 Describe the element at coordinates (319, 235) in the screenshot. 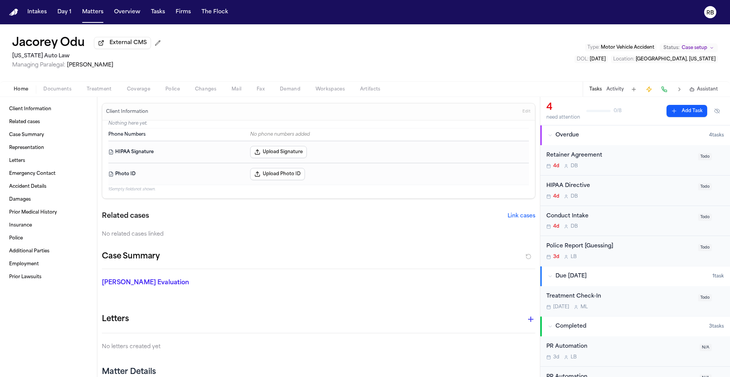

I see `div: No related cases linked` at that location.